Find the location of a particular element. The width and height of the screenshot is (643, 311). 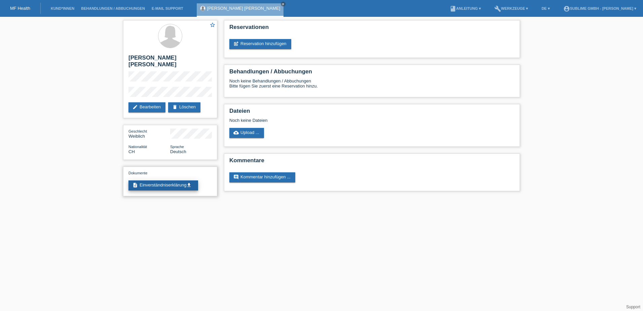

span: Sprache is located at coordinates (177, 147).